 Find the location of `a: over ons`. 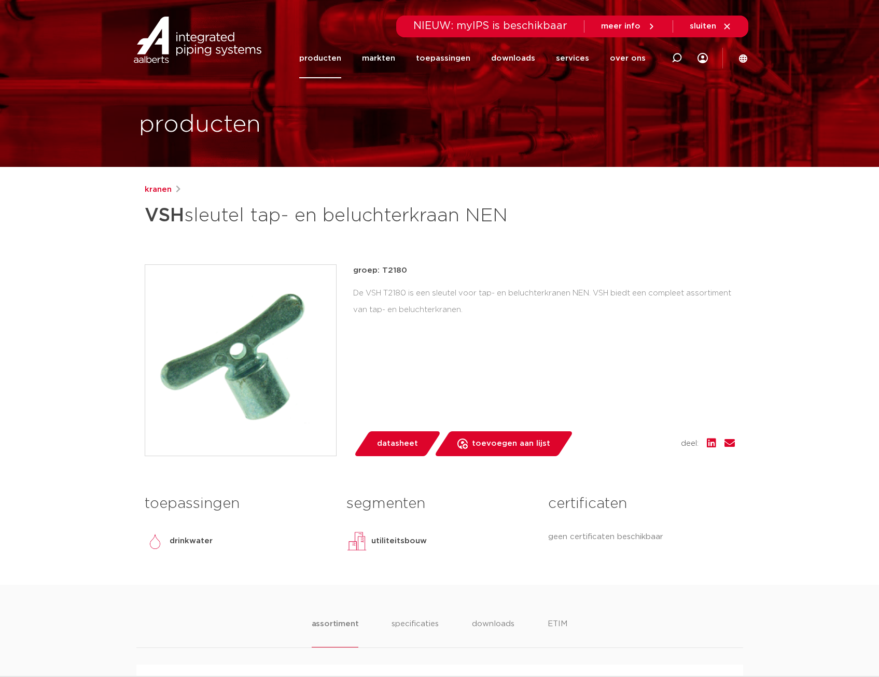

a: over ons is located at coordinates (627, 58).